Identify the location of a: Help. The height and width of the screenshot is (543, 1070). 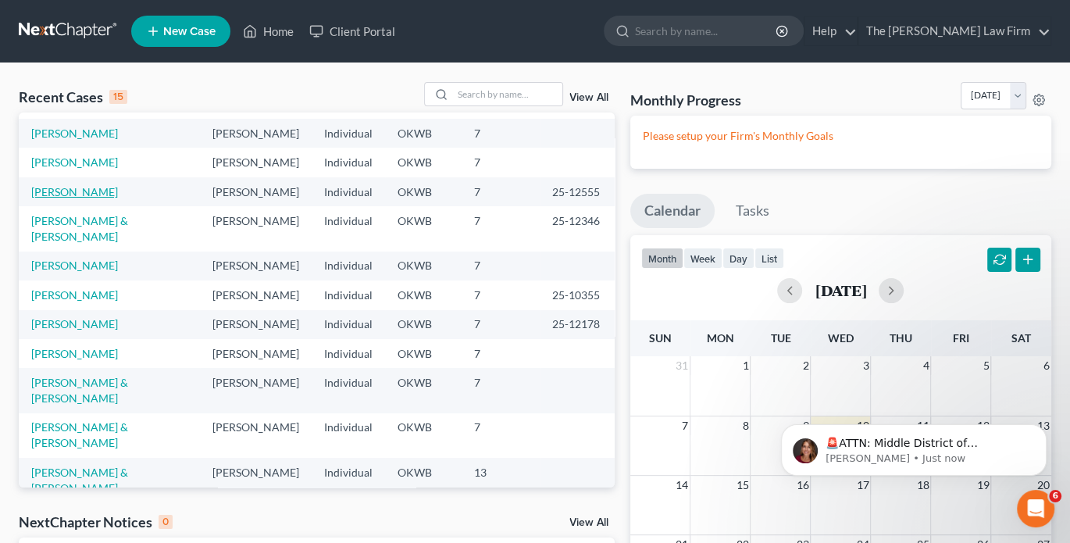
(831, 31).